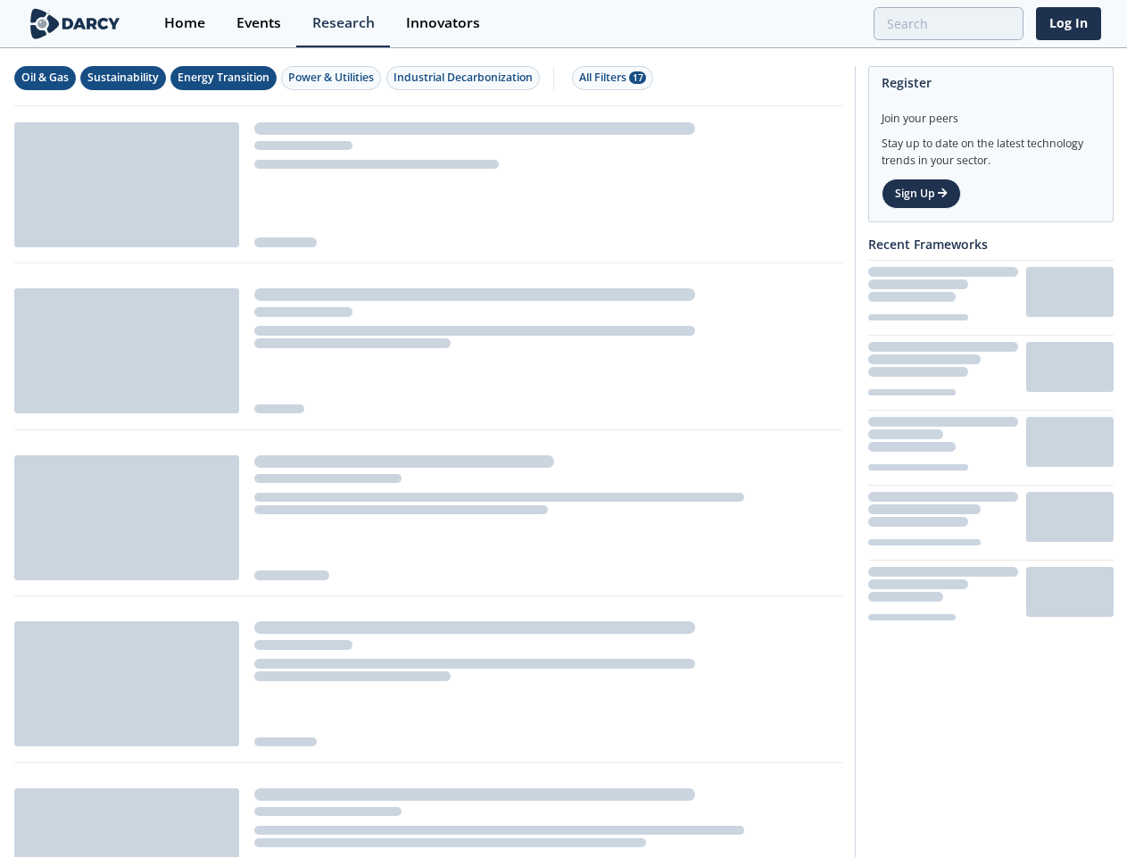  What do you see at coordinates (123, 78) in the screenshot?
I see `button: Sustainability` at bounding box center [123, 78].